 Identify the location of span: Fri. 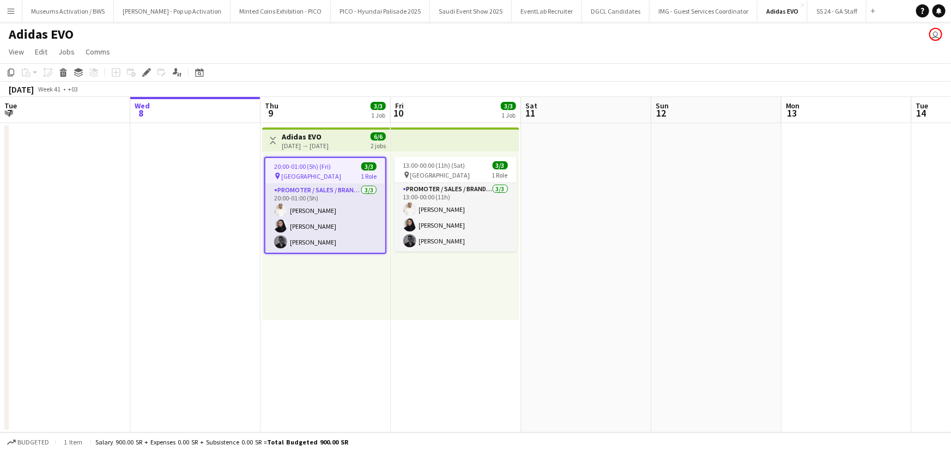
(399, 106).